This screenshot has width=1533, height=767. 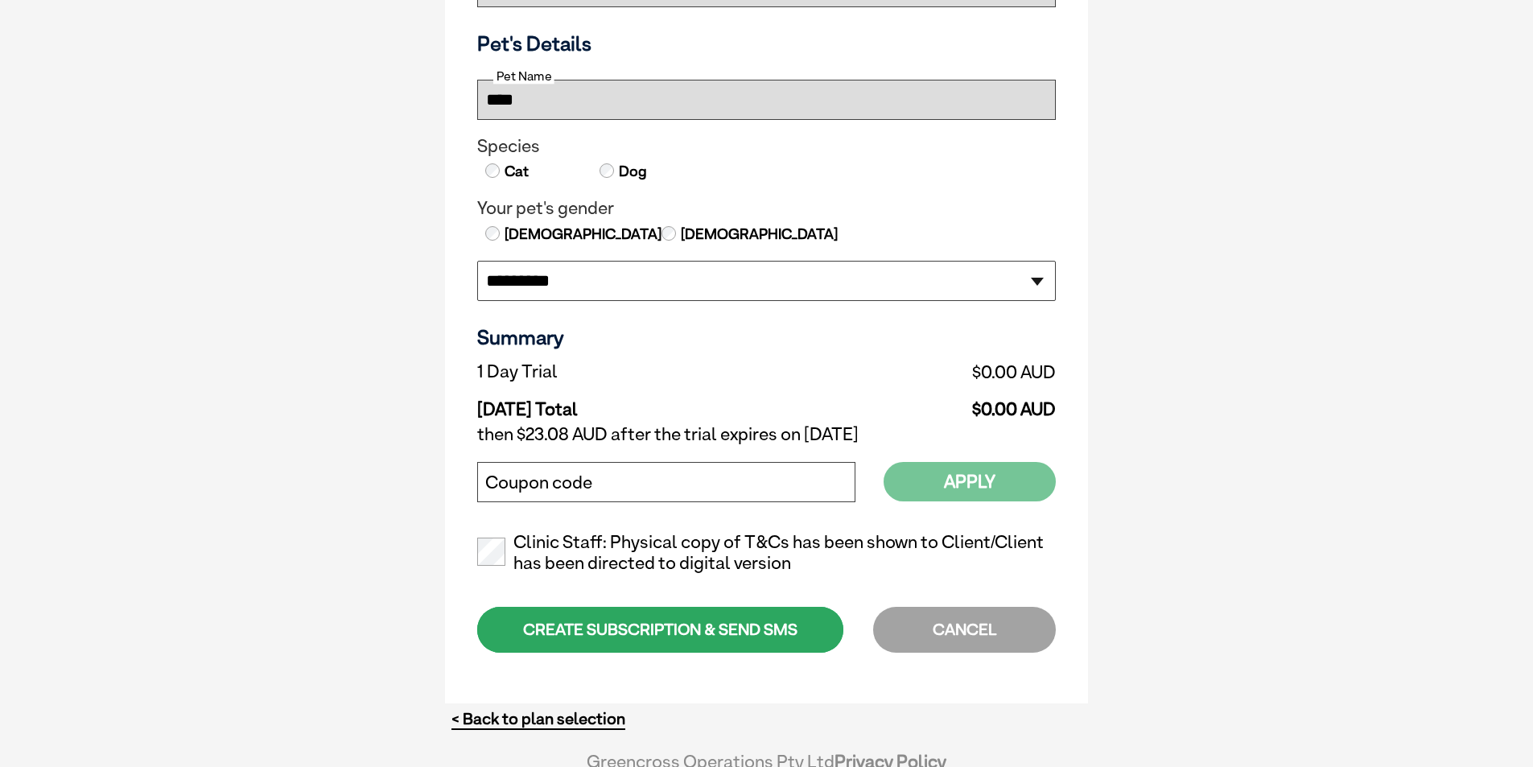 What do you see at coordinates (634, 372) in the screenshot?
I see `td: 1 Day Trial` at bounding box center [634, 372].